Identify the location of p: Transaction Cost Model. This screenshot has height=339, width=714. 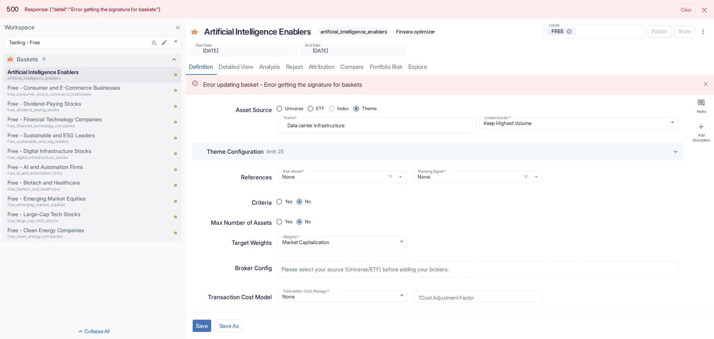
(240, 297).